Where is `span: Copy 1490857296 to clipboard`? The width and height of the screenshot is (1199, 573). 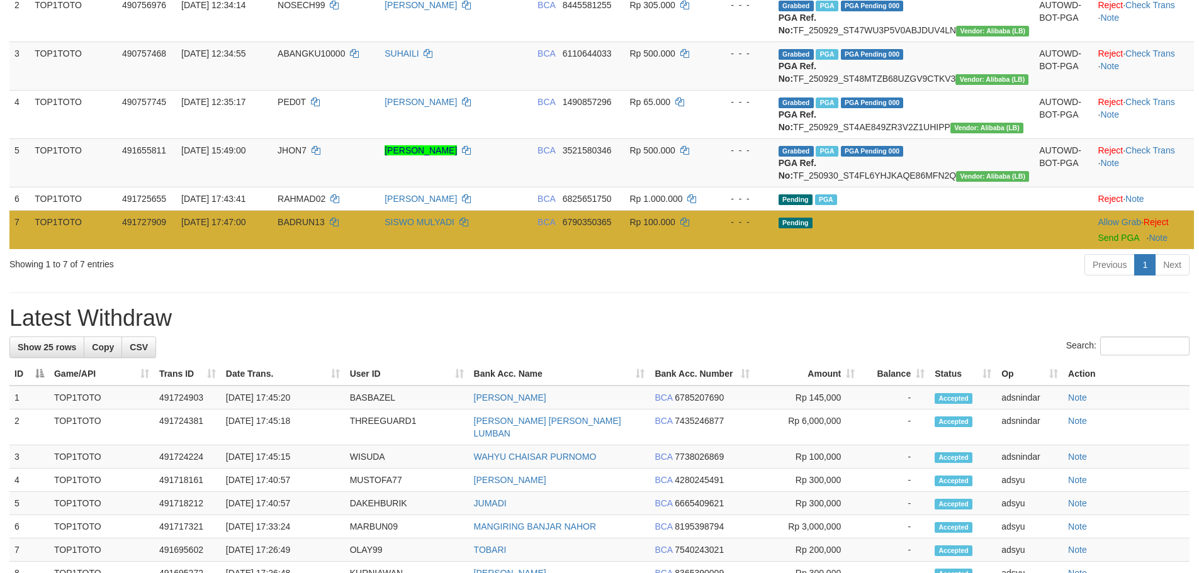 span: Copy 1490857296 to clipboard is located at coordinates (587, 102).